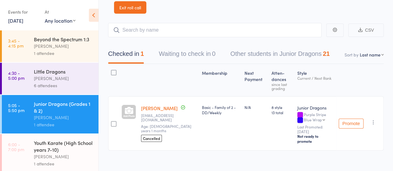 The image size is (393, 171). What do you see at coordinates (366, 30) in the screenshot?
I see `button: CSV` at bounding box center [366, 30].